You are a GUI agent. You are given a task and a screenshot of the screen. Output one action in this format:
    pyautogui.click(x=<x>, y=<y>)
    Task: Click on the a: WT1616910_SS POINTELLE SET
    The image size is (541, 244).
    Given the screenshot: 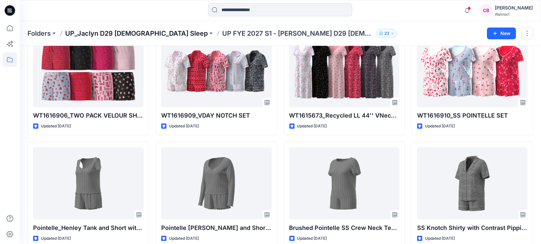 What is the action you would take?
    pyautogui.click(x=472, y=71)
    